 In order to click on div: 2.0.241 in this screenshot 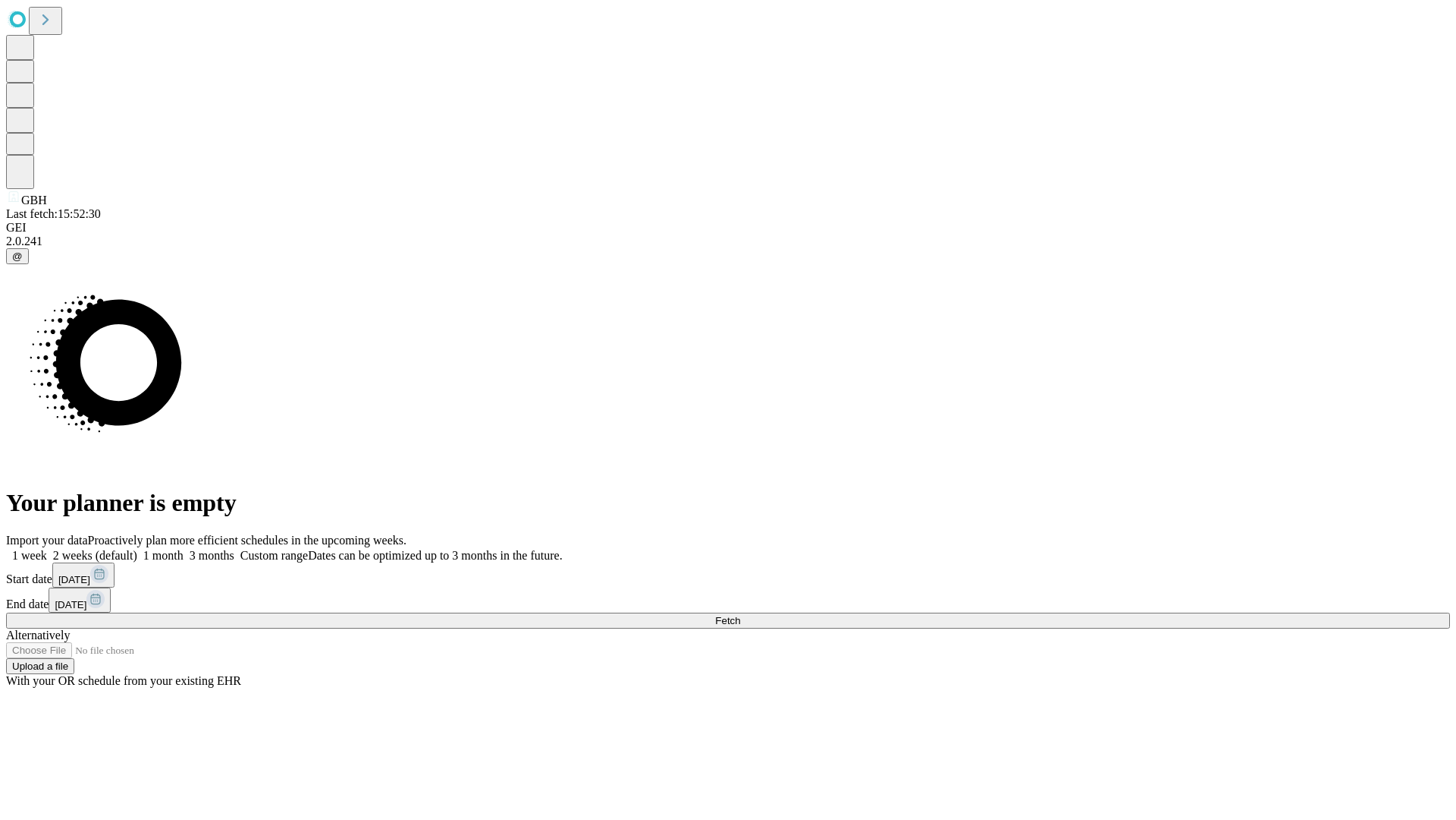, I will do `click(728, 241)`.